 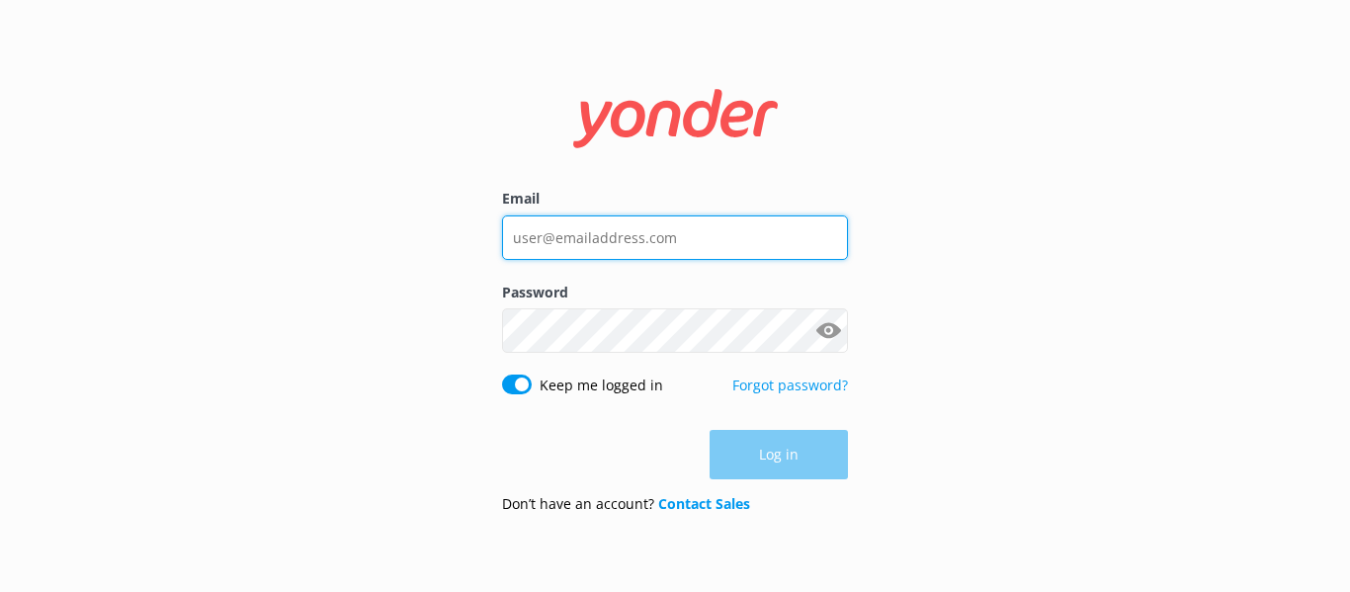 What do you see at coordinates (601, 385) in the screenshot?
I see `label: Keep me logged in` at bounding box center [601, 385].